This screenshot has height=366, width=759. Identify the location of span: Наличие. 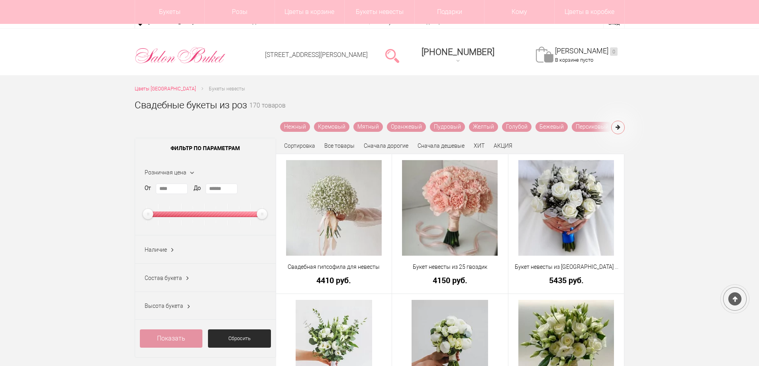
(156, 250).